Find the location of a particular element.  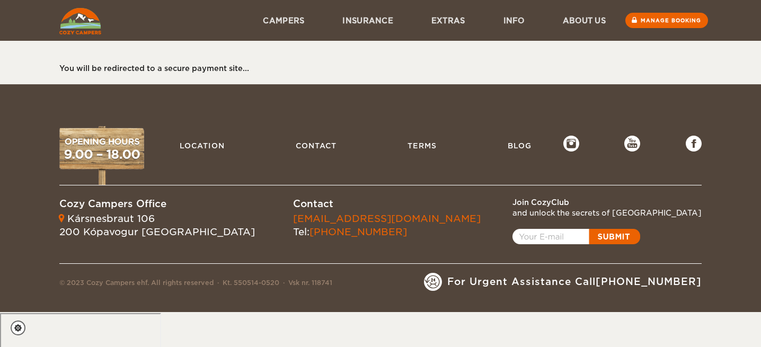

a: Location is located at coordinates (202, 146).